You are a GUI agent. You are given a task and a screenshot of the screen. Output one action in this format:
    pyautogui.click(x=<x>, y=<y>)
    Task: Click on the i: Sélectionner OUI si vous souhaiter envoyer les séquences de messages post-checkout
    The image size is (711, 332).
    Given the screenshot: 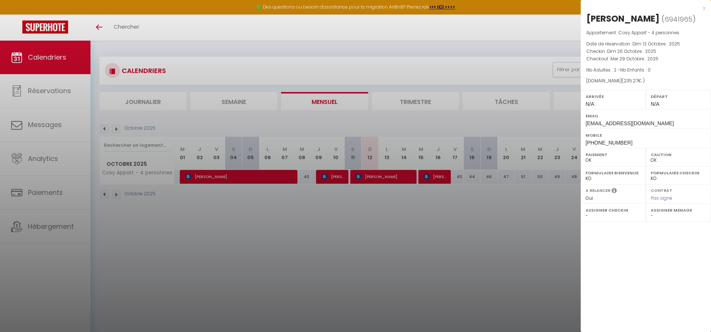 What is the action you would take?
    pyautogui.click(x=614, y=191)
    